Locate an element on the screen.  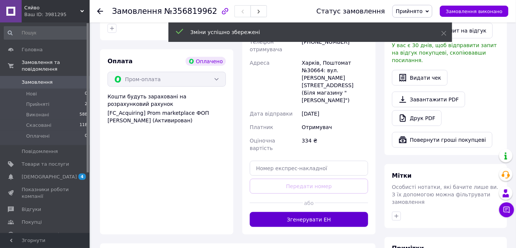
span: Повідомлення is located at coordinates (40, 151).